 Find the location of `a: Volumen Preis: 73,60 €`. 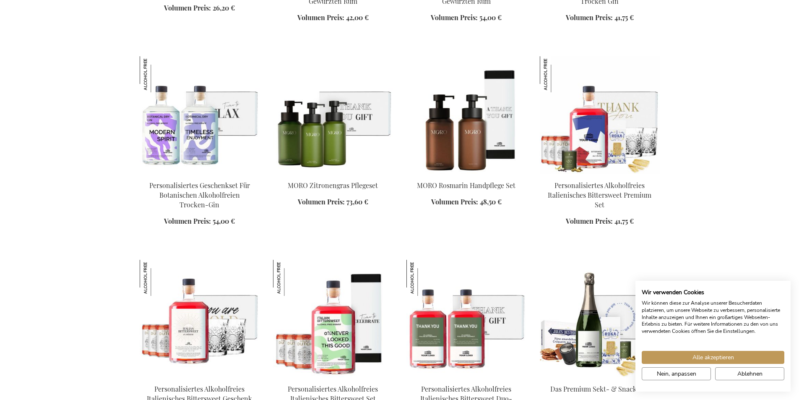

a: Volumen Preis: 73,60 € is located at coordinates (333, 202).